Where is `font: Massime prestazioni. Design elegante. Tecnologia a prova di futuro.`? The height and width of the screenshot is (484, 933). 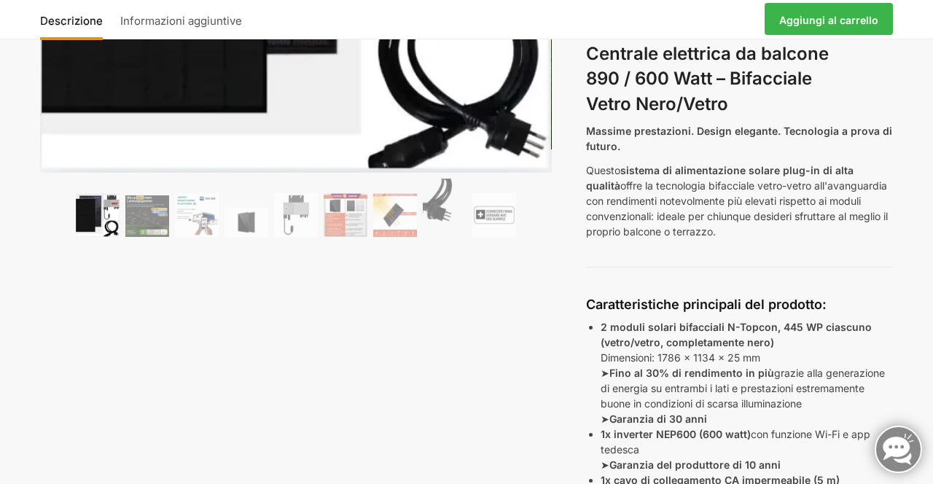
font: Massime prestazioni. Design elegante. Tecnologia a prova di futuro. is located at coordinates (739, 139).